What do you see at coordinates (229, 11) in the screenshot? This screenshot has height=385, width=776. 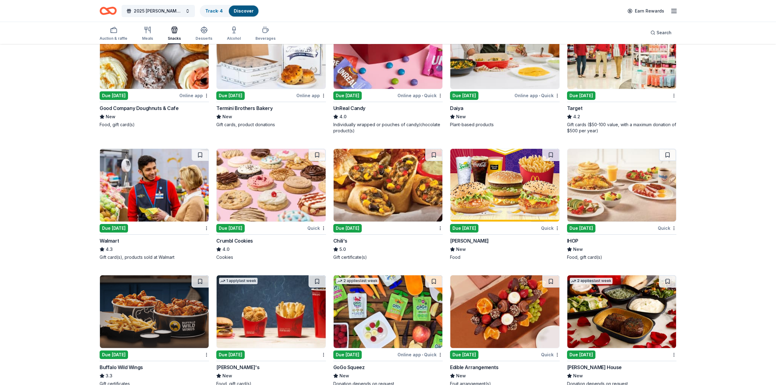 I see `button: Track· 4Discover` at bounding box center [229, 11].